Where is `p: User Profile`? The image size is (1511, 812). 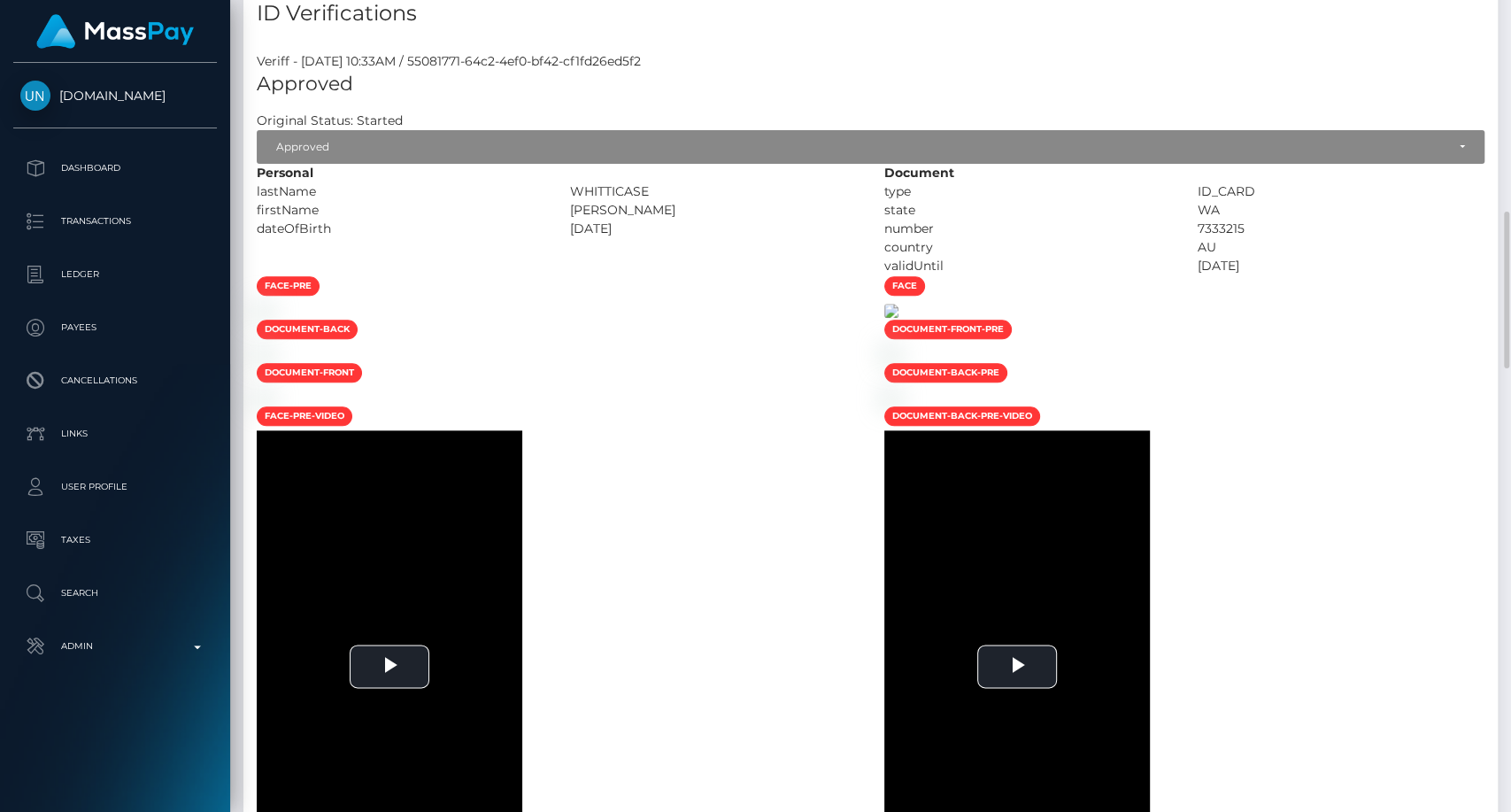
p: User Profile is located at coordinates (115, 487).